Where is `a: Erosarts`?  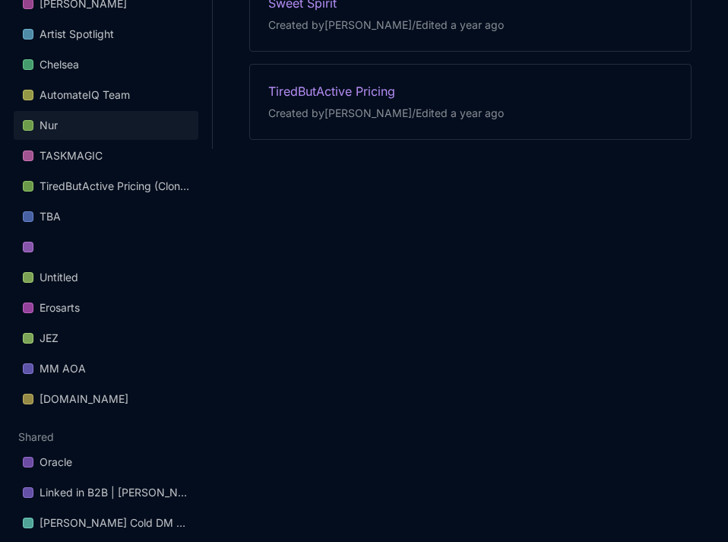 a: Erosarts is located at coordinates (106, 308).